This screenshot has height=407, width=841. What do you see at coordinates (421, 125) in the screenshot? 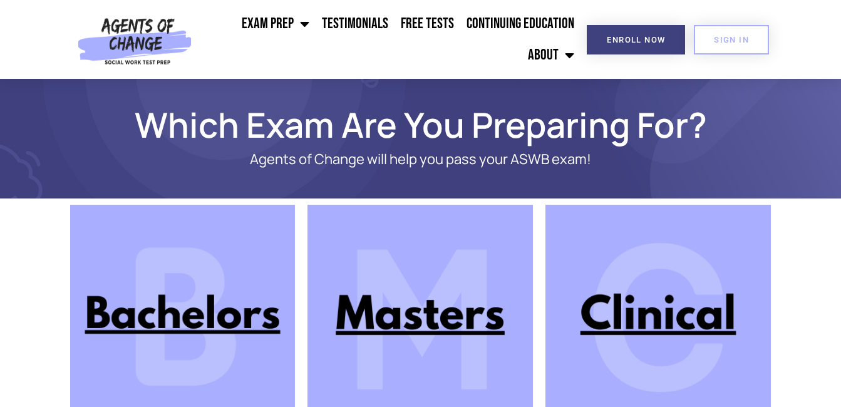
I see `h1: Which Exam Are You Preparing For?` at bounding box center [421, 125].